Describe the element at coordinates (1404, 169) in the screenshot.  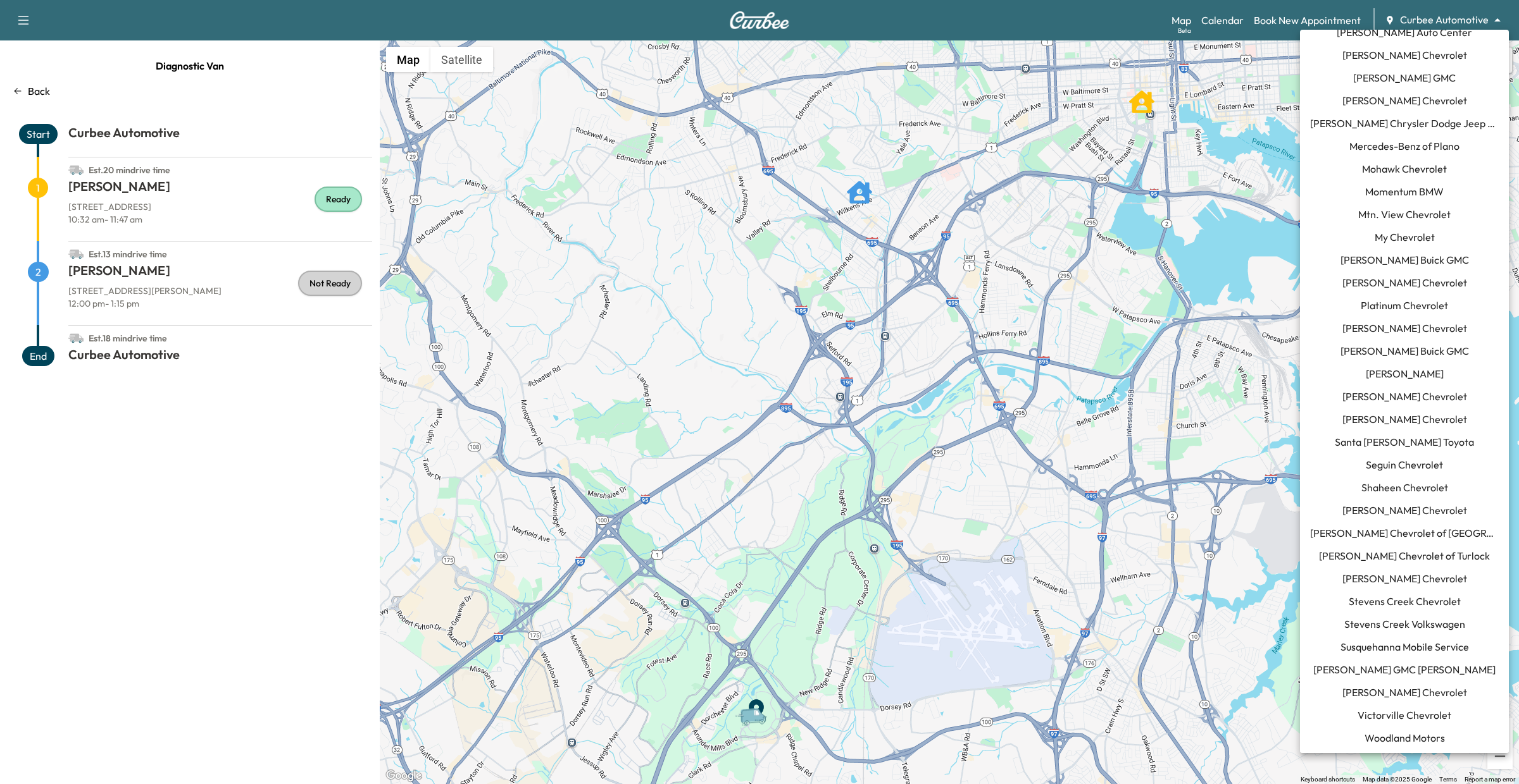
I see `span: Mohawk Chevrolet` at that location.